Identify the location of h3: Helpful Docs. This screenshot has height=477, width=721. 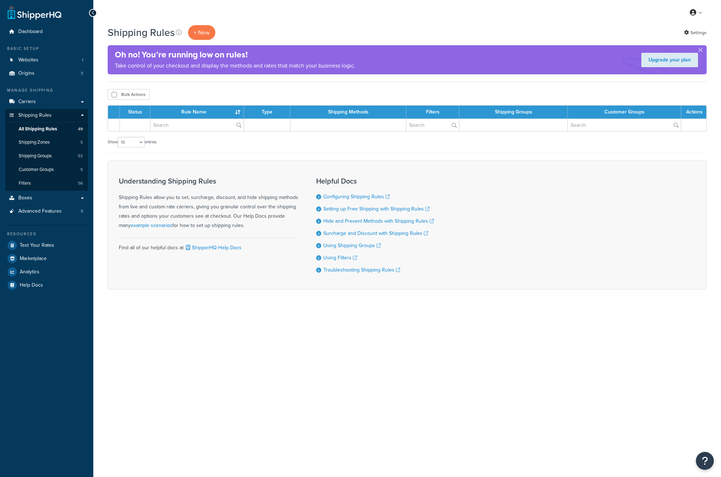
(375, 181).